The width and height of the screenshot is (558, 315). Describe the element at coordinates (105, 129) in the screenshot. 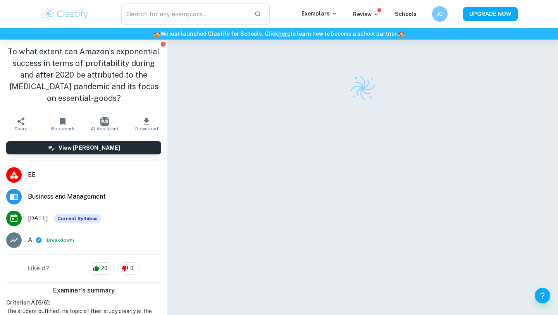

I see `span: AI Assistant` at that location.